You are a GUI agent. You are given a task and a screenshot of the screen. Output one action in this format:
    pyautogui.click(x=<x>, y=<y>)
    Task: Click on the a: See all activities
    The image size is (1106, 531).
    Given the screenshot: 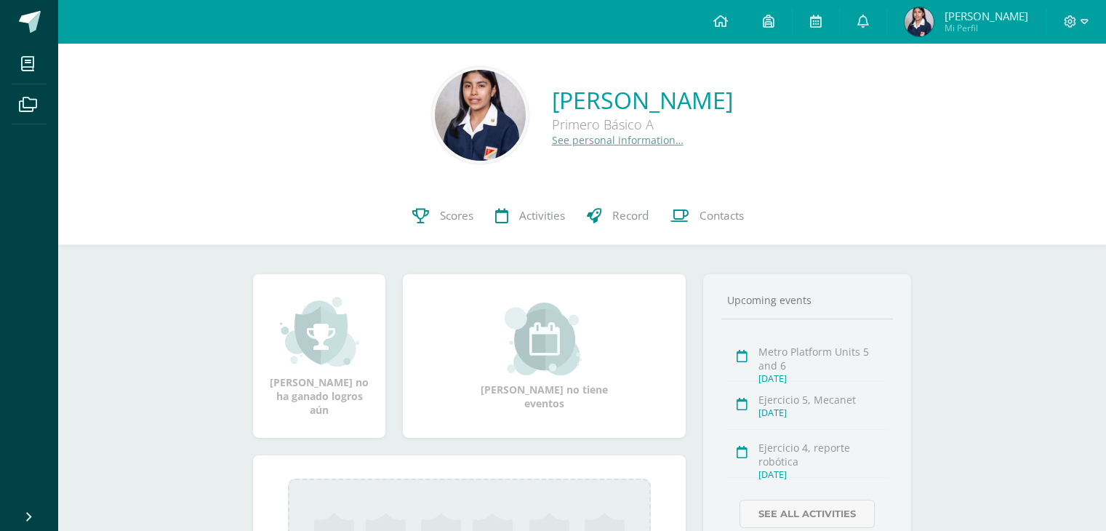 What is the action you would take?
    pyautogui.click(x=807, y=514)
    